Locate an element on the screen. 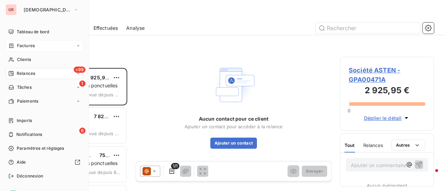 The width and height of the screenshot is (445, 191). span: prévue depuis 702 jours is located at coordinates (101, 134).